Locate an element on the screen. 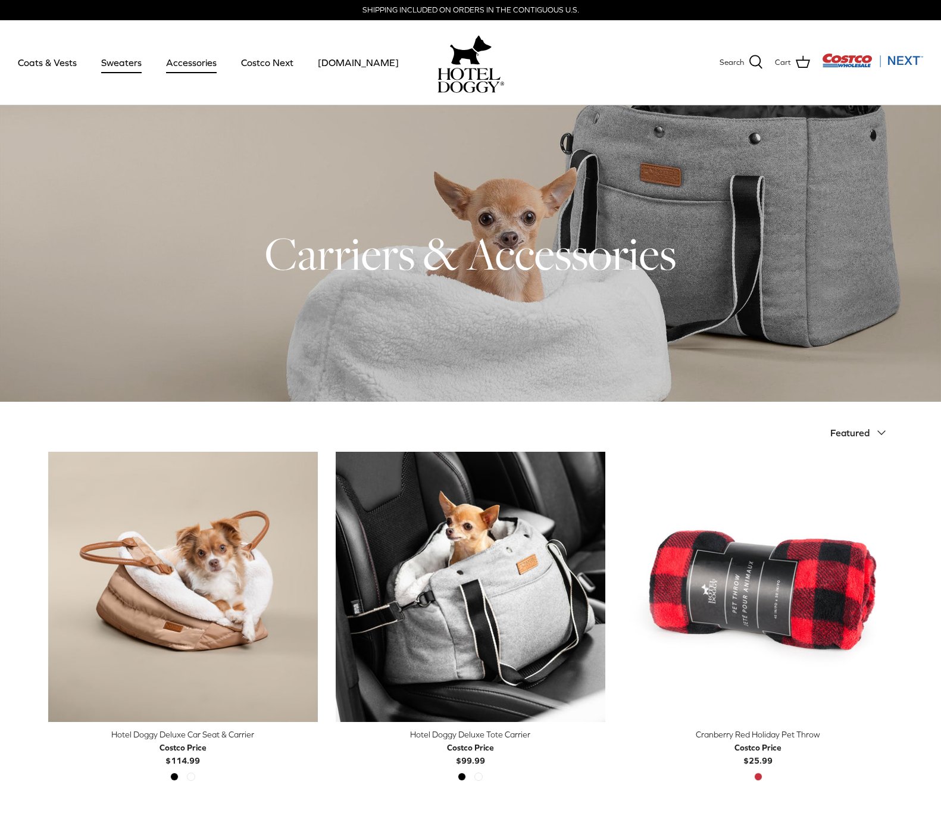 The width and height of the screenshot is (941, 819). span: Featured is located at coordinates (850, 433).